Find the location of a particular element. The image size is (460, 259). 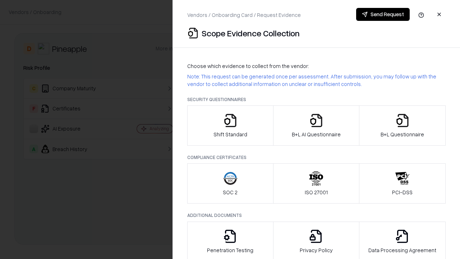

p: SOC 2 is located at coordinates (230, 192).